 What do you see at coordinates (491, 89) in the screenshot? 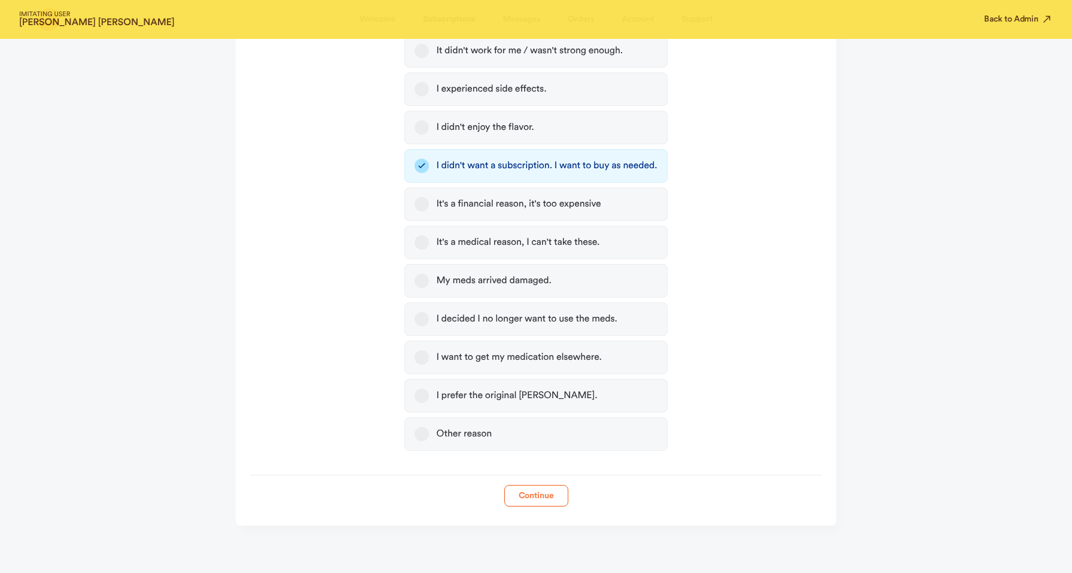
I see `div: I experienced side effects.` at bounding box center [491, 89].